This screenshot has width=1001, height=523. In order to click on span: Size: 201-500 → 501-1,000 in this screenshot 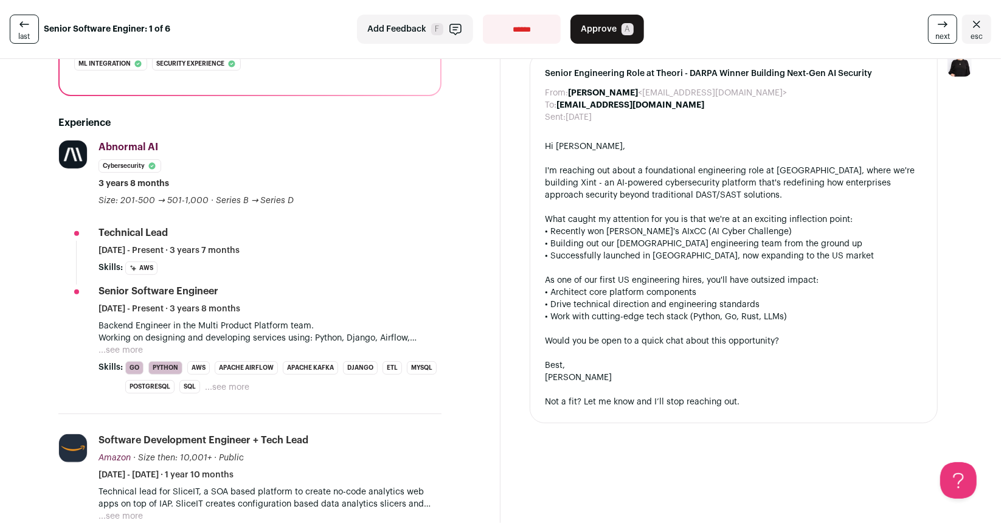, I will do `click(153, 201)`.